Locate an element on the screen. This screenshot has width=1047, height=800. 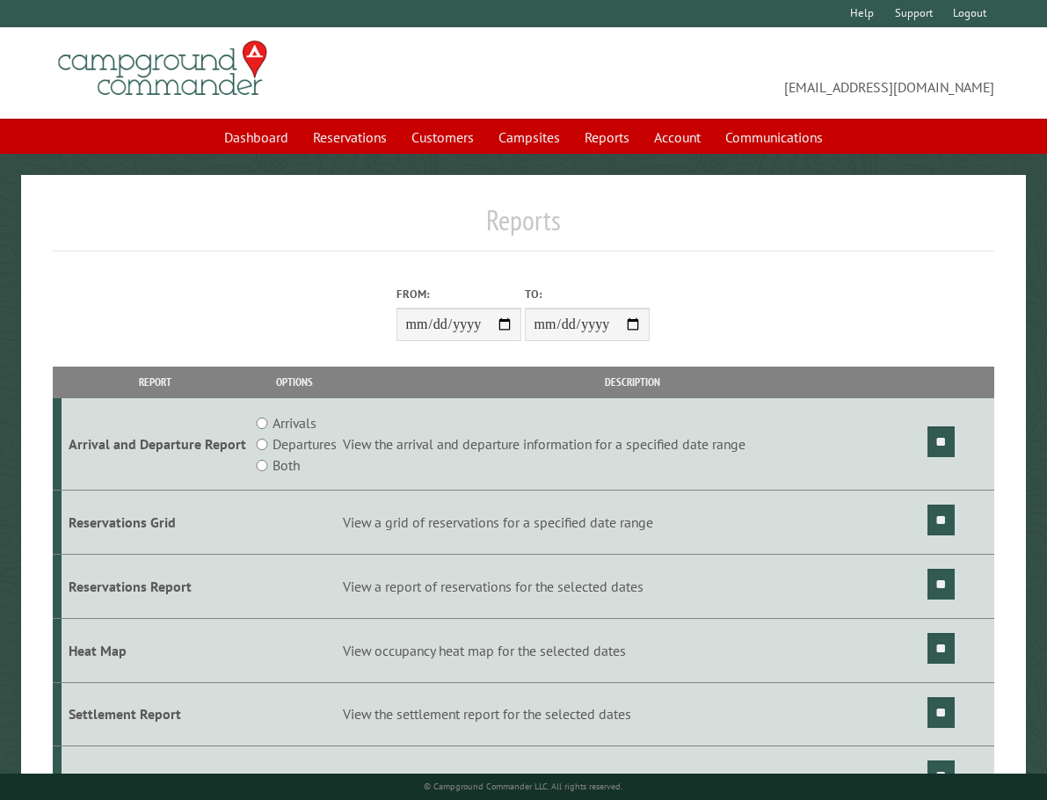
td: Heat Map is located at coordinates (156, 650).